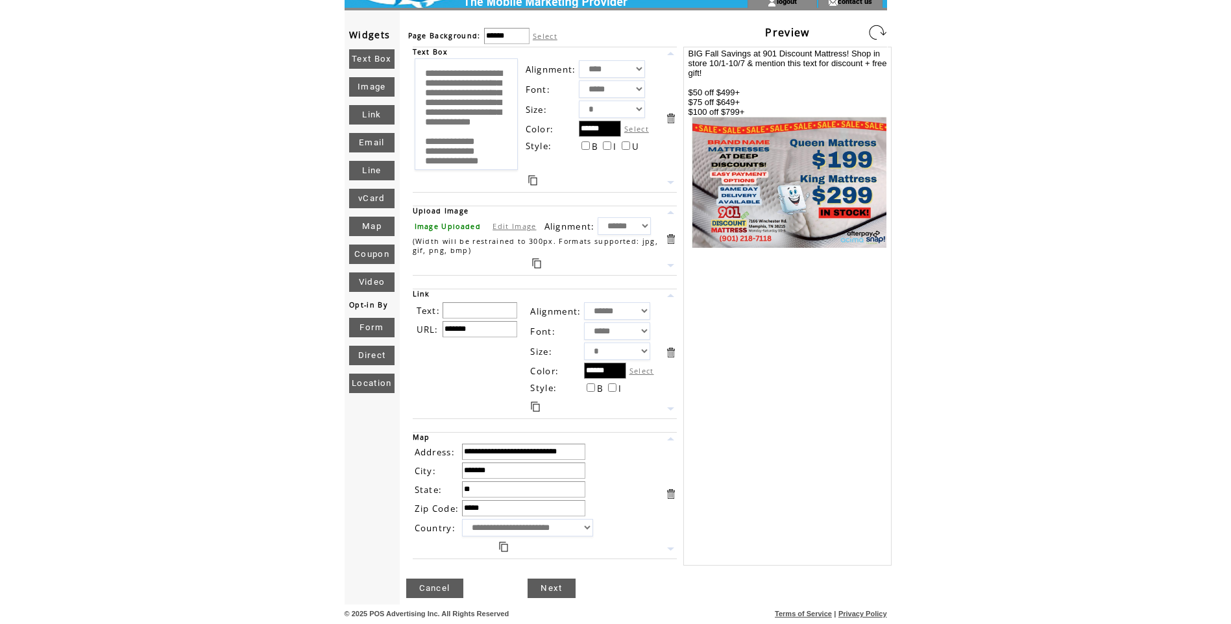  Describe the element at coordinates (787, 32) in the screenshot. I see `span: Preview` at that location.